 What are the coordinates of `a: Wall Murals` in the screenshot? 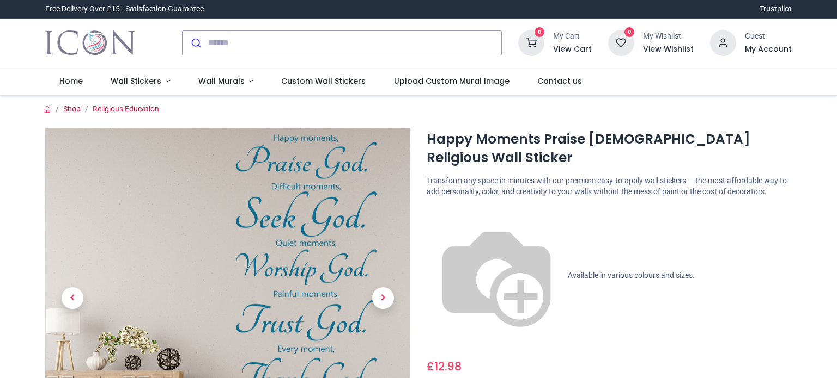 It's located at (225, 82).